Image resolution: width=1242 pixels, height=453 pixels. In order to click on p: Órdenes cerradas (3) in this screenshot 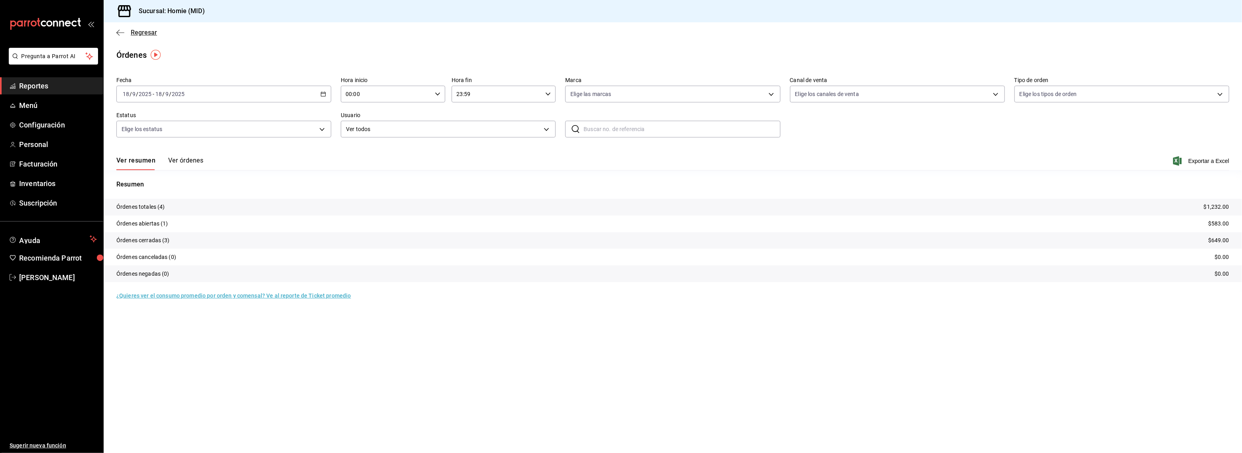, I will do `click(143, 240)`.